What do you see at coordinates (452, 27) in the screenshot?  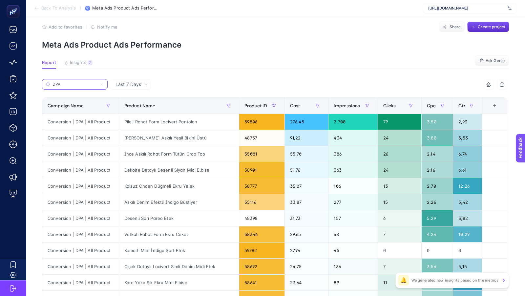 I see `button: Share` at bounding box center [452, 27].